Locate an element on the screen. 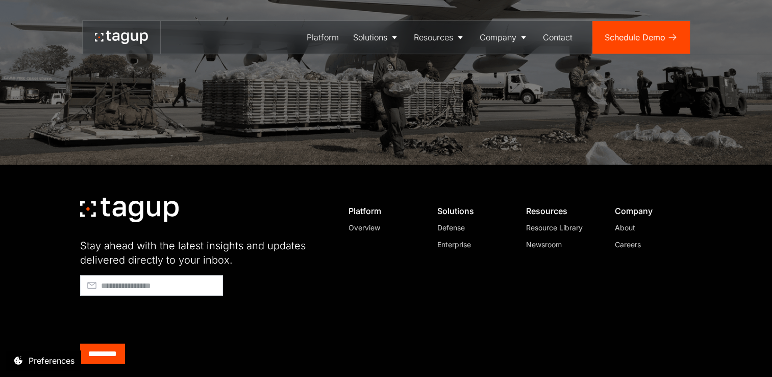  div: Preferences is located at coordinates (52, 360).